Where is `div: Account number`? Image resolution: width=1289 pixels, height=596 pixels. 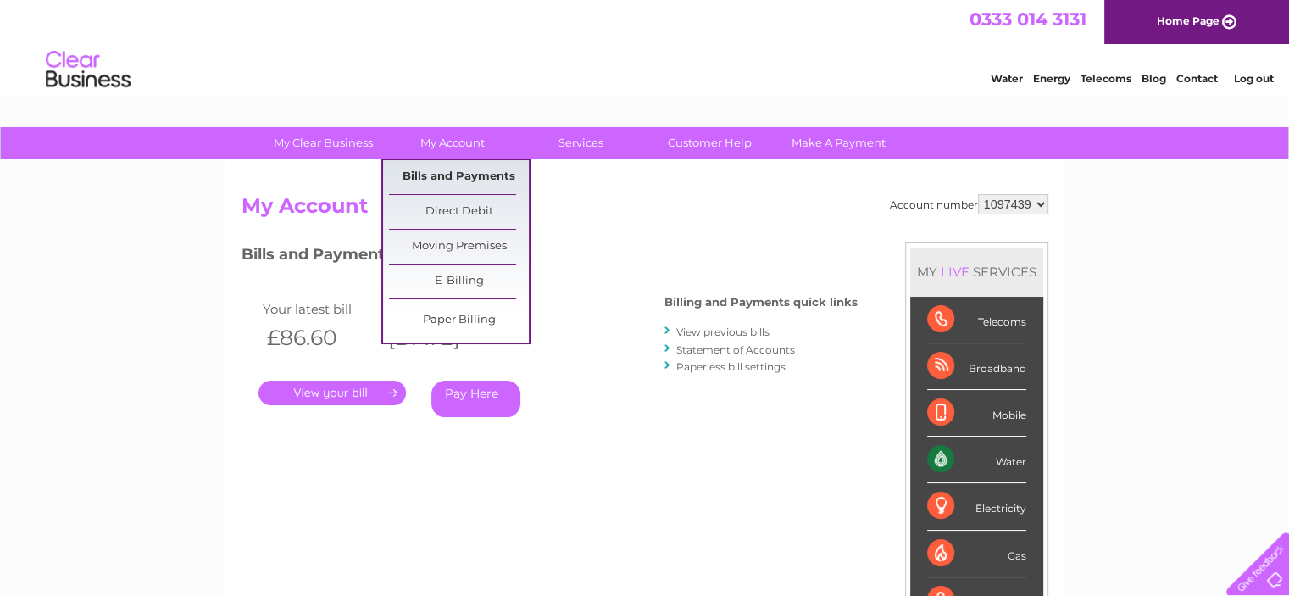
div: Account number is located at coordinates (969, 204).